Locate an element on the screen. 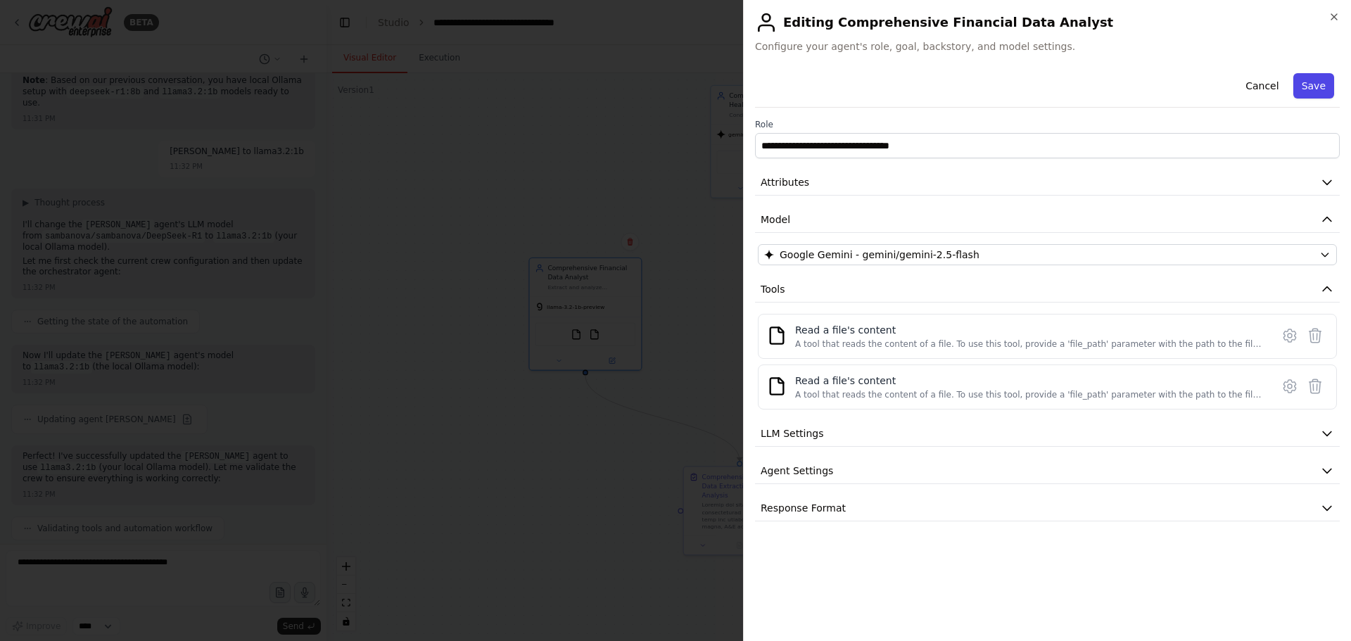  span: LLM Settings is located at coordinates (792, 433).